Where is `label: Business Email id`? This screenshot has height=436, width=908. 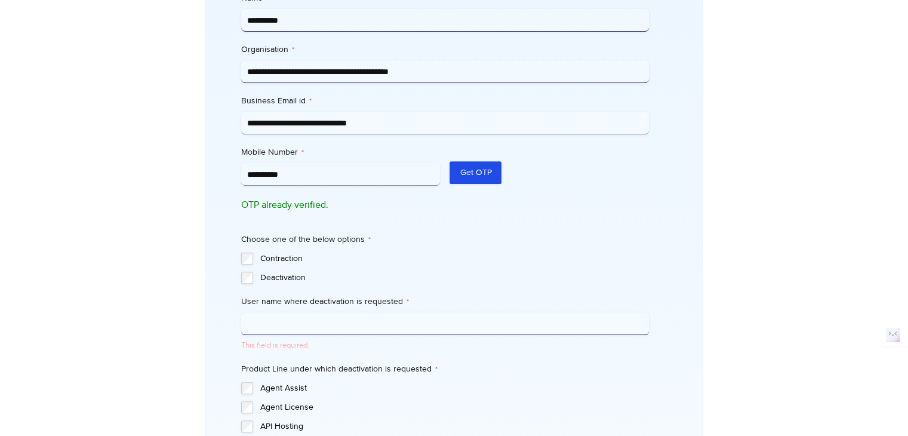
label: Business Email id is located at coordinates (445, 101).